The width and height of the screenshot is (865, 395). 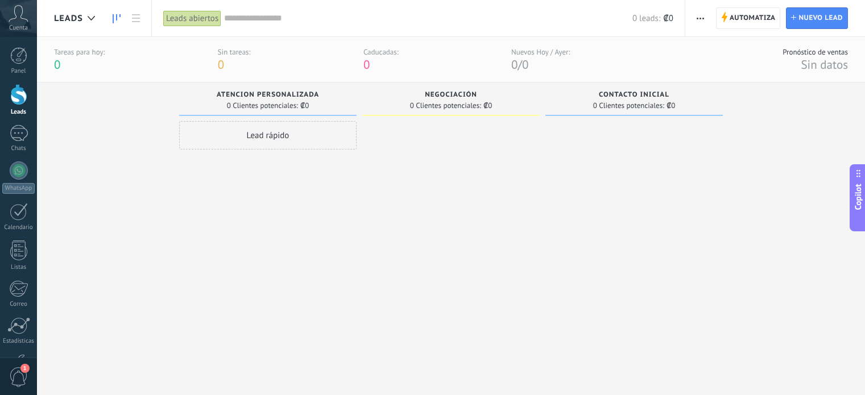 I want to click on div: Caducadas:, so click(x=381, y=52).